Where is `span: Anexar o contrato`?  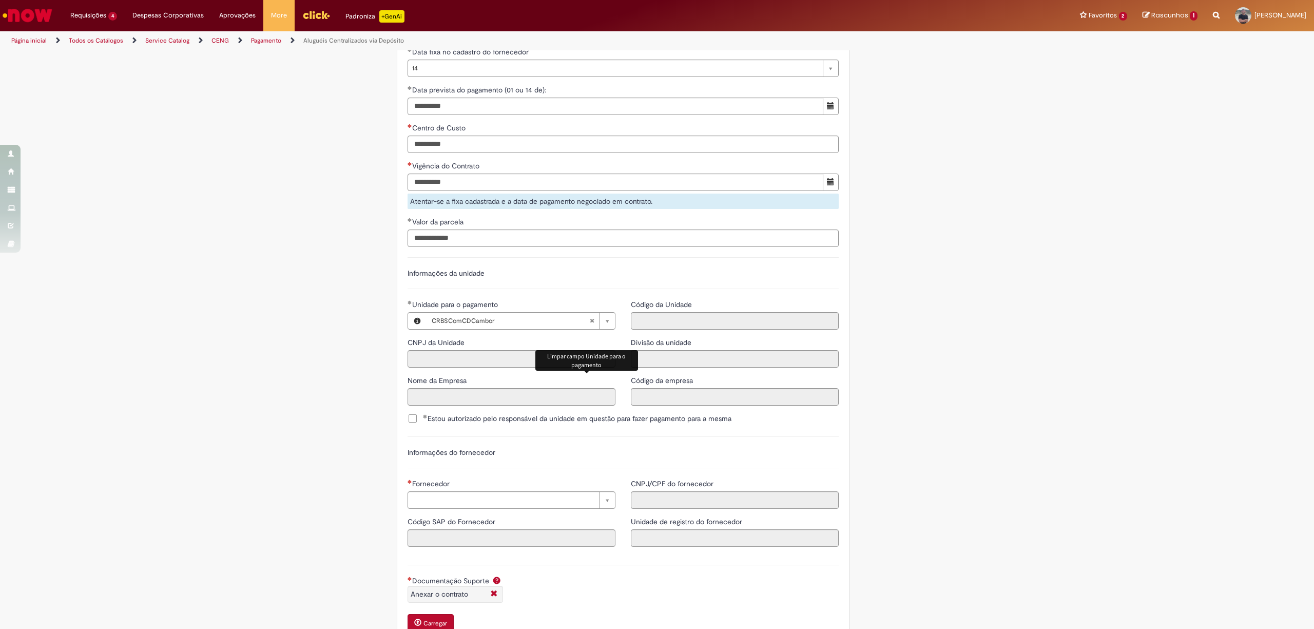
span: Anexar o contrato is located at coordinates (439, 594).